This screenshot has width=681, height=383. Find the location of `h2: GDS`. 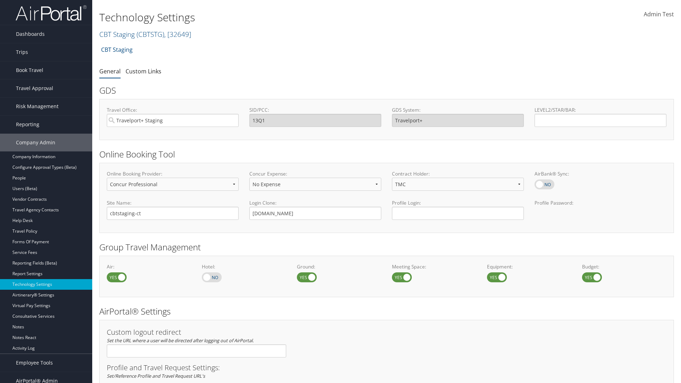

h2: GDS is located at coordinates (384, 91).